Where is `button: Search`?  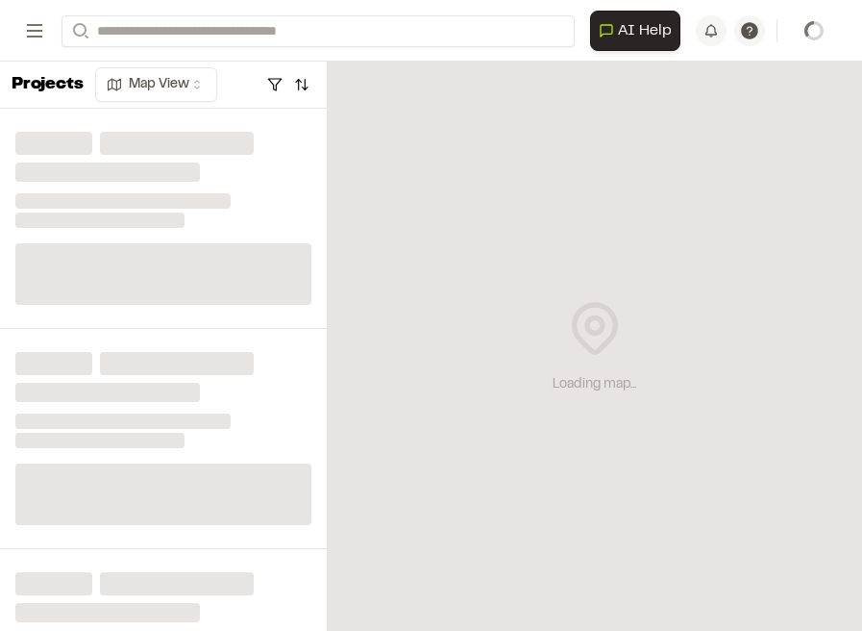
button: Search is located at coordinates (79, 31).